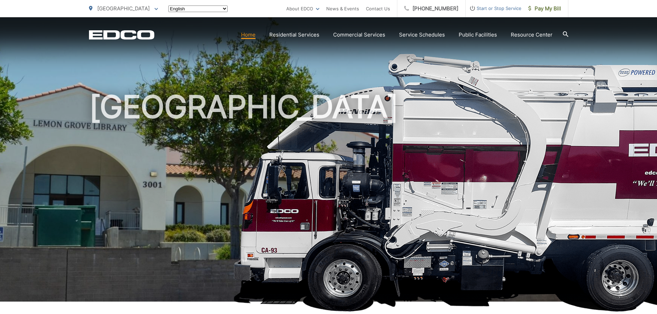  Describe the element at coordinates (422, 35) in the screenshot. I see `a: Service Schedules` at that location.